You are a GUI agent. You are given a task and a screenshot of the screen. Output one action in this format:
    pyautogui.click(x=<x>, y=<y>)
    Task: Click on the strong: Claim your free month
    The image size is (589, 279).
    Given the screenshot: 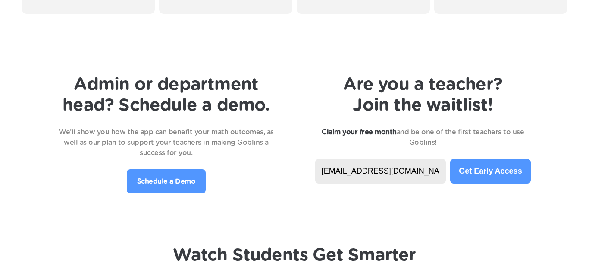 What is the action you would take?
    pyautogui.click(x=359, y=132)
    